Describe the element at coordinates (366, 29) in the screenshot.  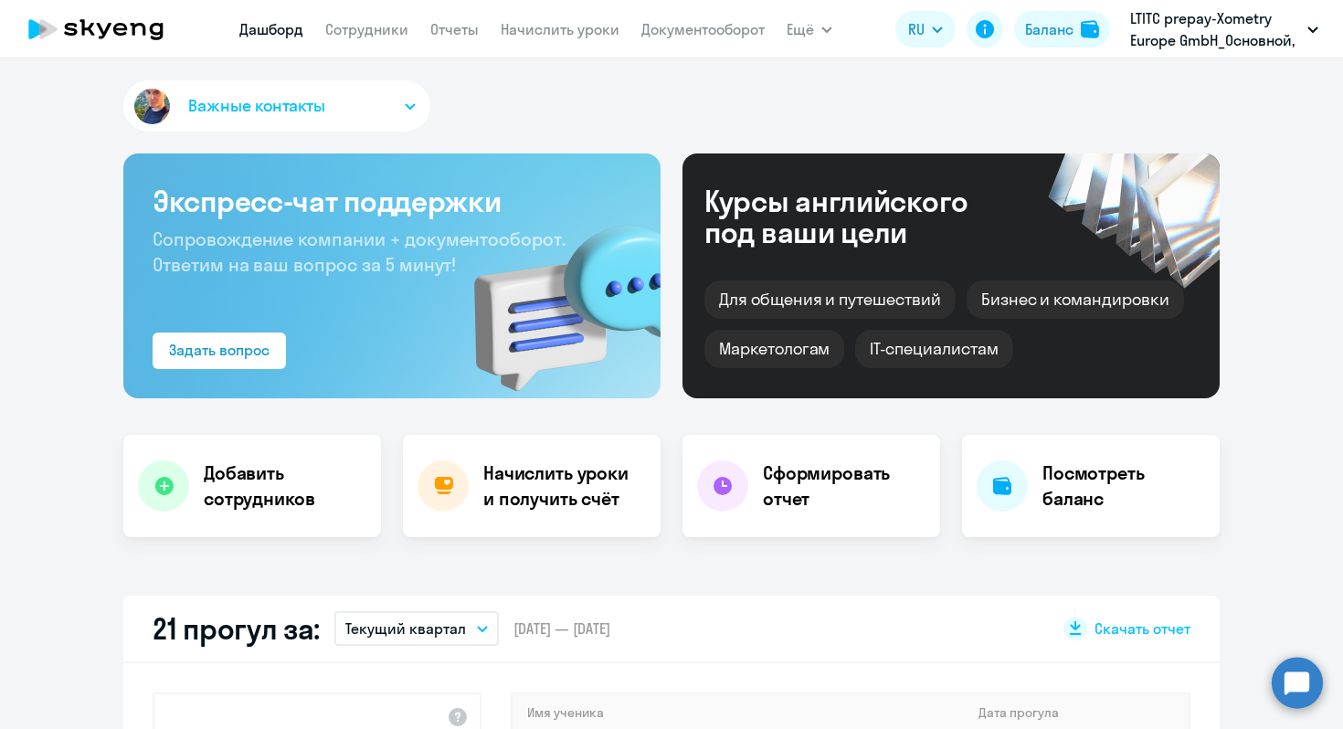
I see `a: Сотрудники` at that location.